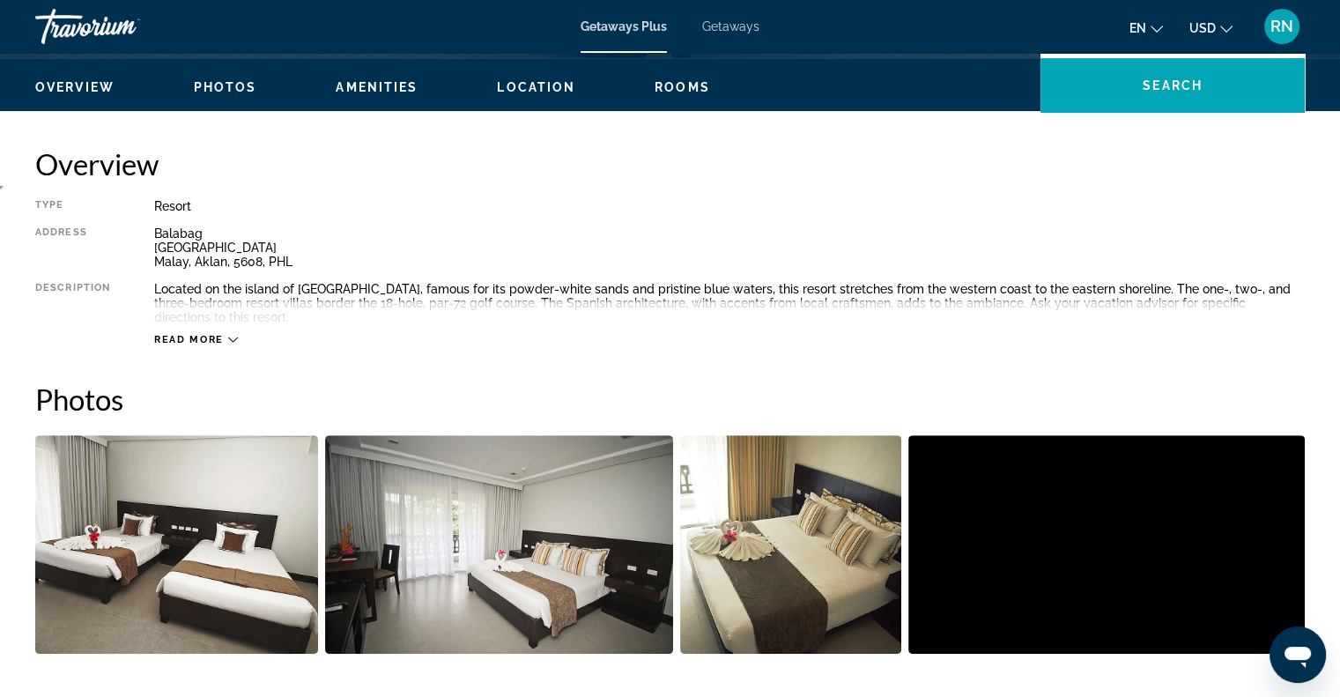  What do you see at coordinates (1173, 85) in the screenshot?
I see `button: Search` at bounding box center [1173, 85].